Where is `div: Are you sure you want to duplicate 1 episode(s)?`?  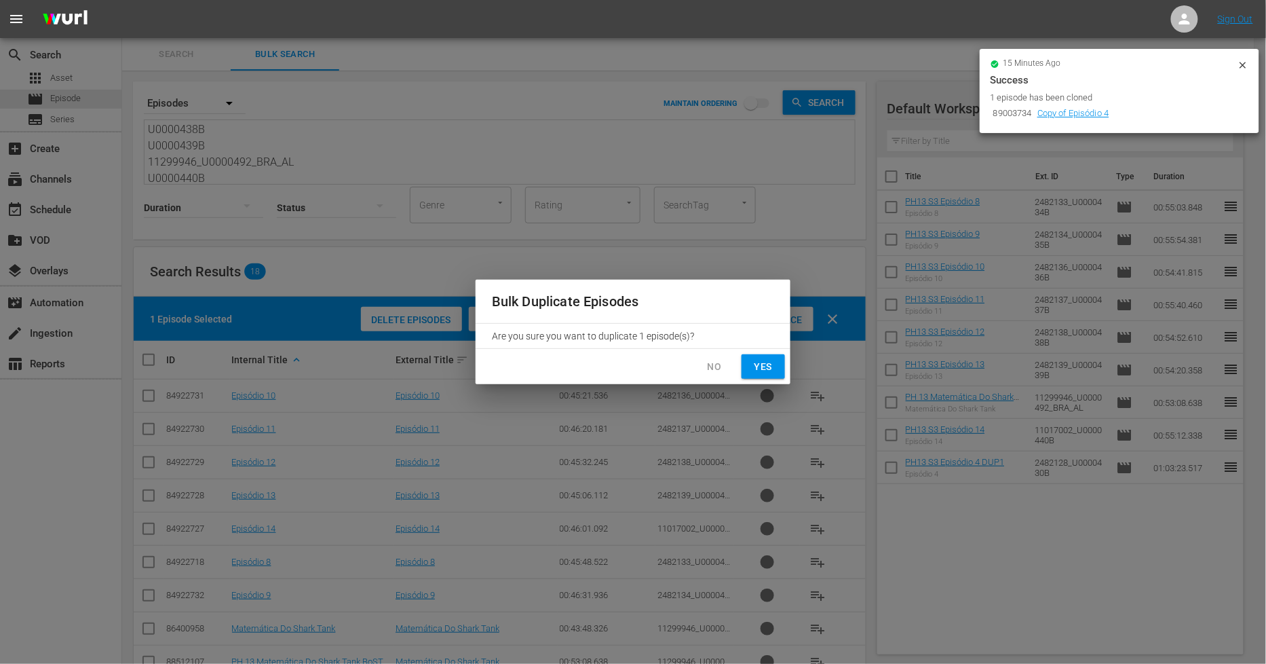
div: Are you sure you want to duplicate 1 episode(s)? is located at coordinates (633, 336).